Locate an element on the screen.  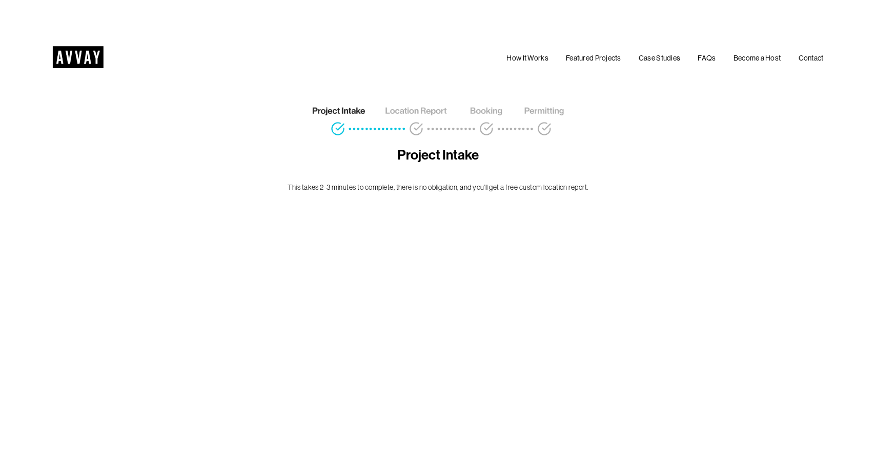
a: How It Works is located at coordinates (527, 58).